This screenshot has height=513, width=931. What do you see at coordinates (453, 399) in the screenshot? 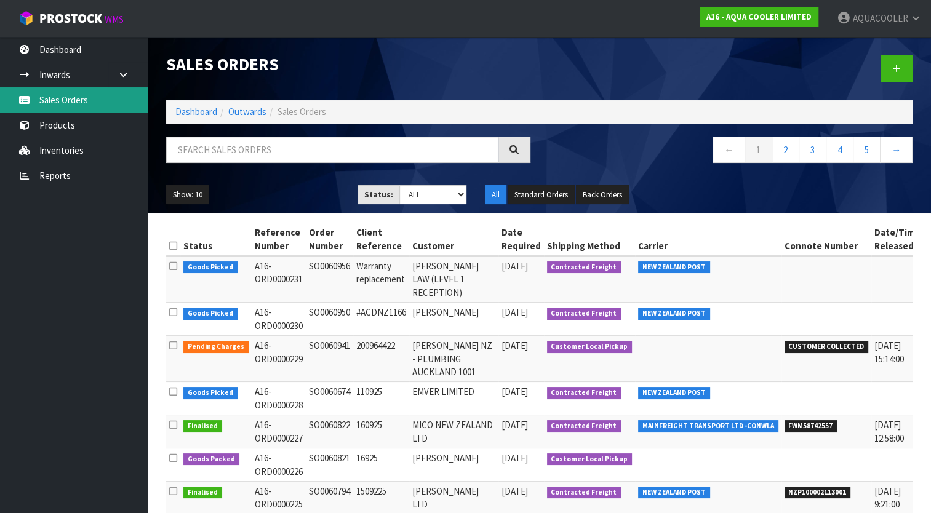
I see `td: EMVER LIMITED` at bounding box center [453, 399].